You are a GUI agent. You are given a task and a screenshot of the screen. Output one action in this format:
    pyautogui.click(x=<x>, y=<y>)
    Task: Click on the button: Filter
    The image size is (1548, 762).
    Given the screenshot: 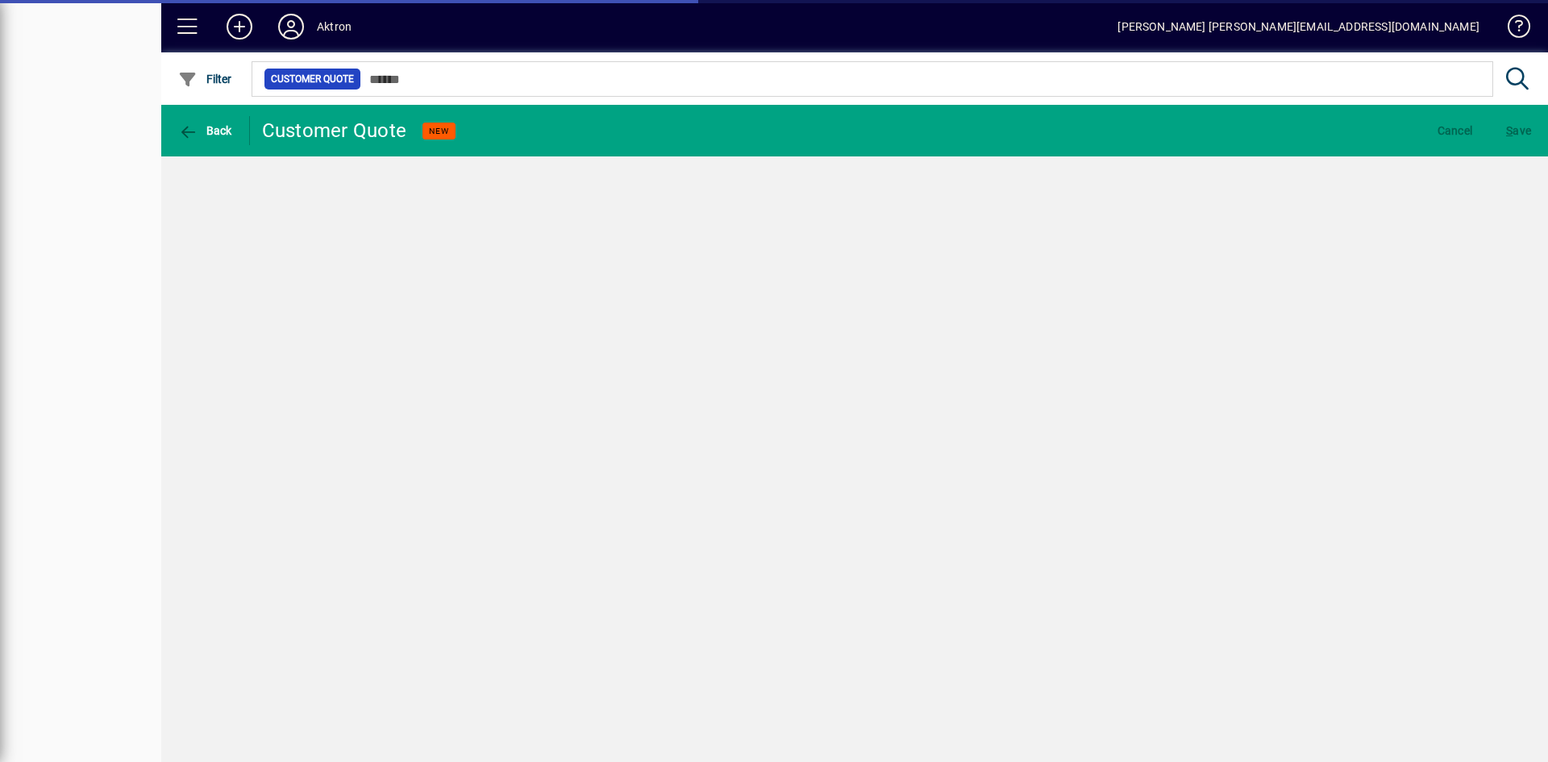 What is the action you would take?
    pyautogui.click(x=205, y=79)
    